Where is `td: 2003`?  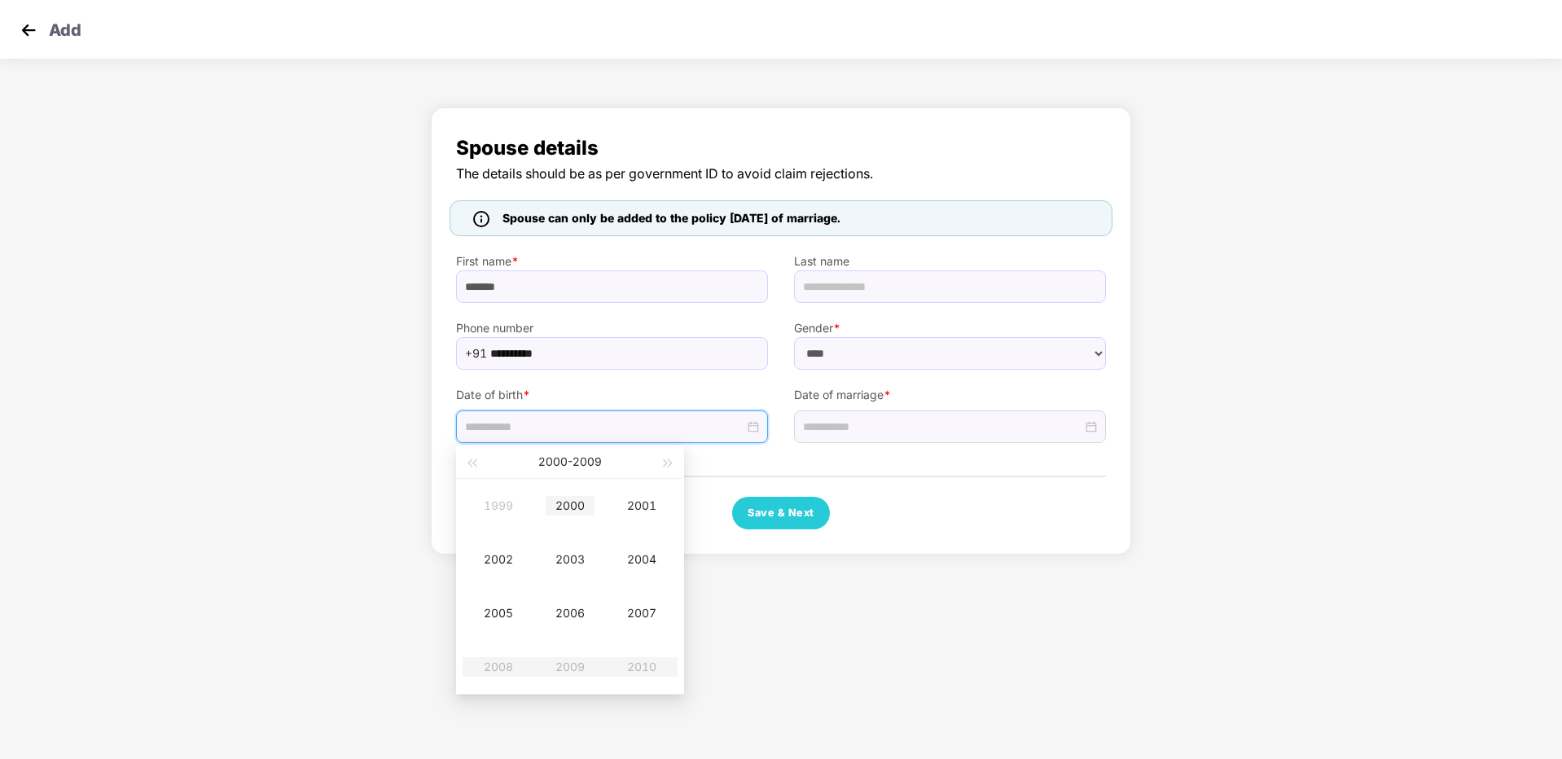 td: 2003 is located at coordinates (570, 559).